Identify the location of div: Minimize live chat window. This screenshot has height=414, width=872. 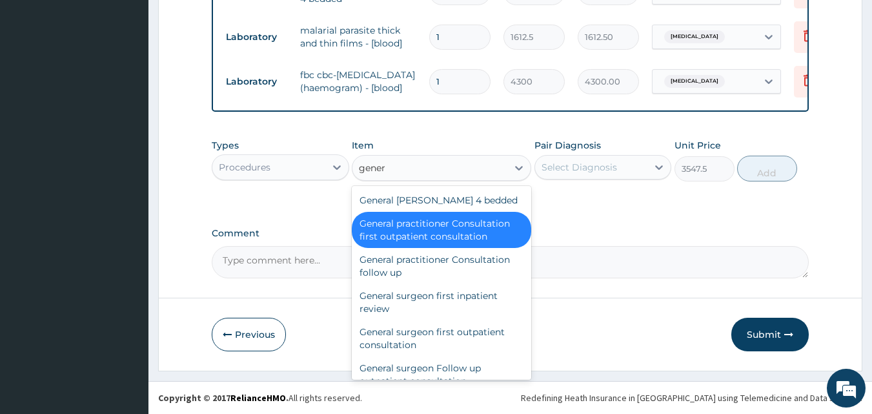
(227, 22).